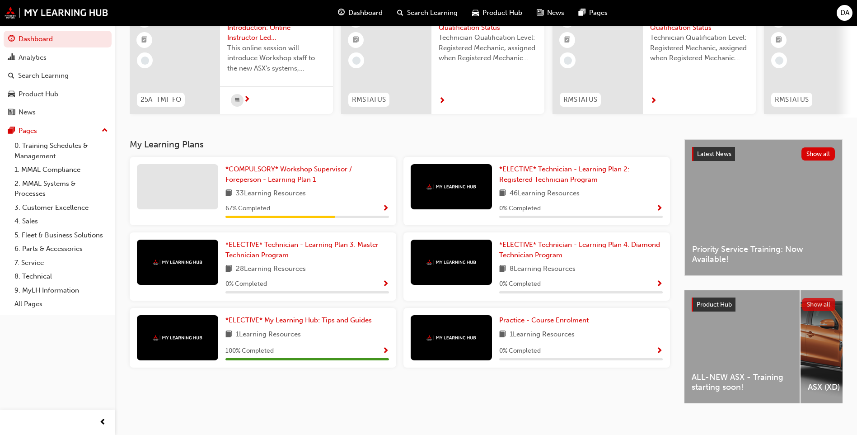 The width and height of the screenshot is (857, 435). I want to click on h3: My Learning Plans, so click(400, 144).